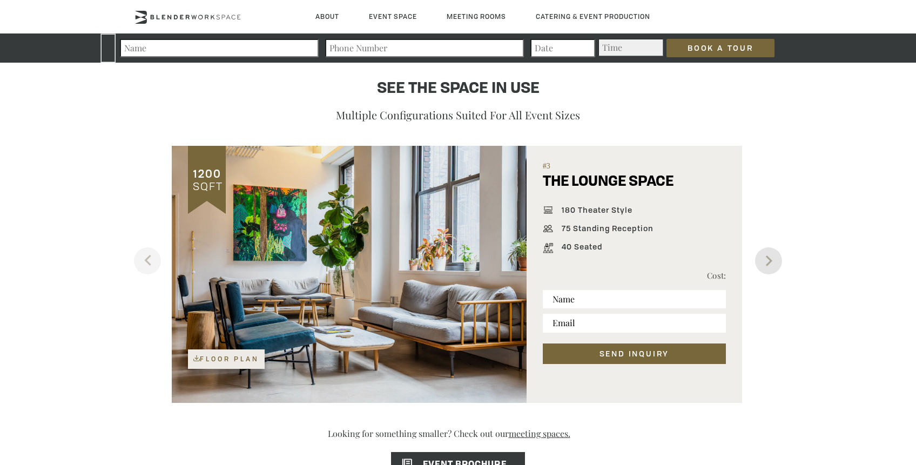 This screenshot has width=916, height=465. Describe the element at coordinates (634, 354) in the screenshot. I see `button: SEND INQUIRY` at that location.